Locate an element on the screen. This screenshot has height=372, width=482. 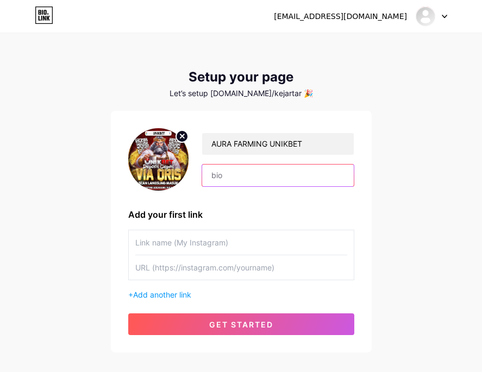
span: get started is located at coordinates (241, 324).